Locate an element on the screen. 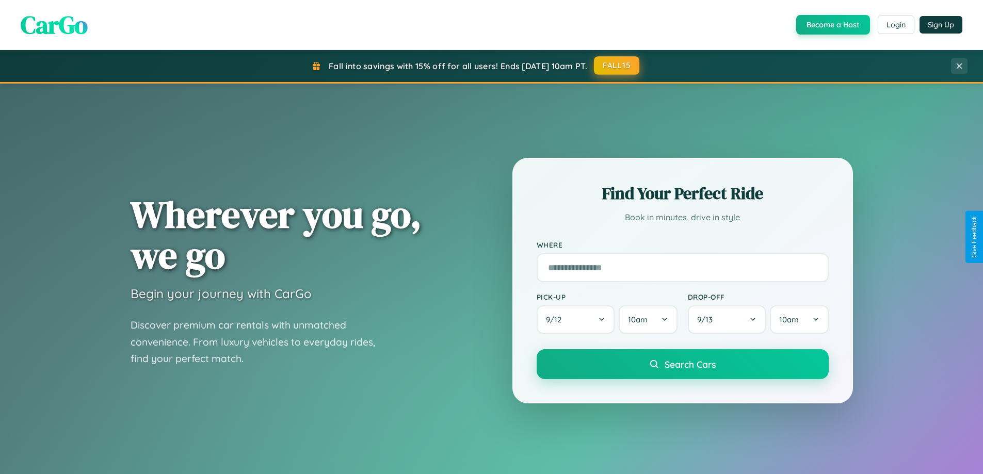  h3: Begin your journey with CarGo is located at coordinates (221, 293).